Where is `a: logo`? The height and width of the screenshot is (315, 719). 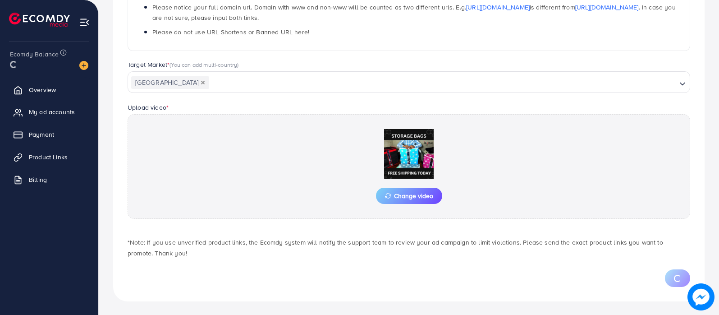
a: logo is located at coordinates (39, 19).